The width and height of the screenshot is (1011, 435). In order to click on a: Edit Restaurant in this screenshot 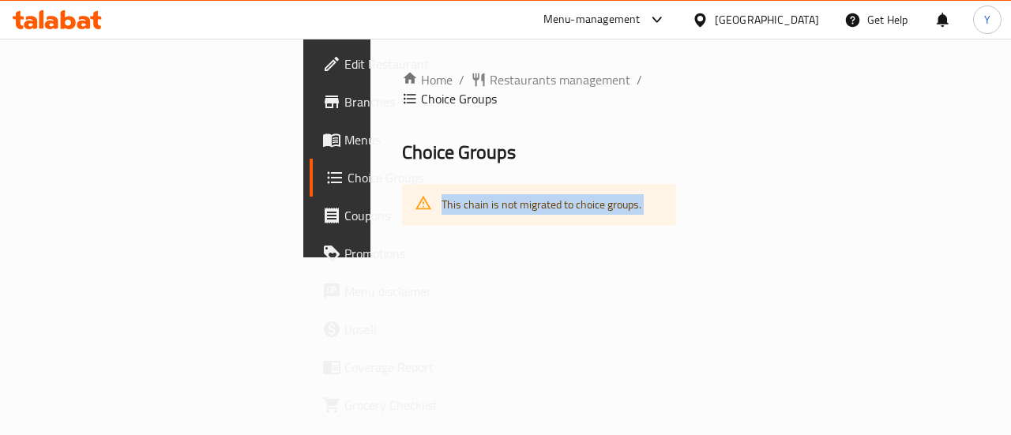, I will do `click(391, 64)`.